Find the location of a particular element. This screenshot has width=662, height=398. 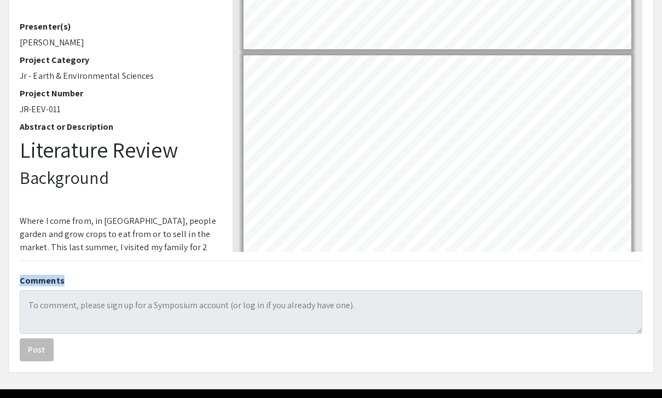

p: JR-EEV-011 is located at coordinates (118, 109).